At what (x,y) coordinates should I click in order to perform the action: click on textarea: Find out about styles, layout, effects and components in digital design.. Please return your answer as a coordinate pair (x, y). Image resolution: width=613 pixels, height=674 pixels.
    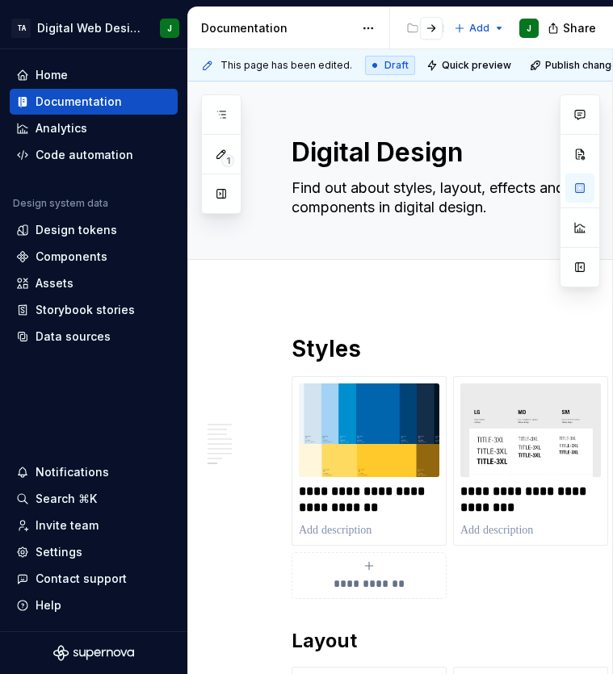
    Looking at the image, I should click on (446, 198).